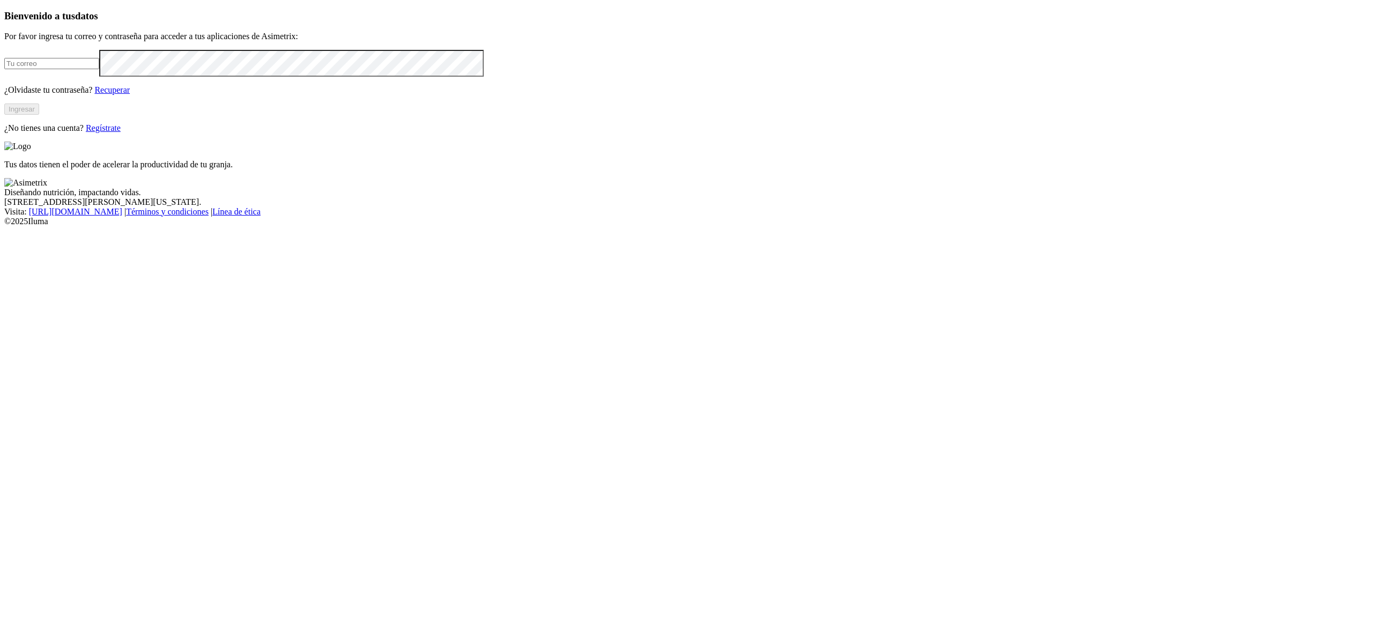 This screenshot has width=1373, height=636. Describe the element at coordinates (86, 16) in the screenshot. I see `span: datos` at that location.